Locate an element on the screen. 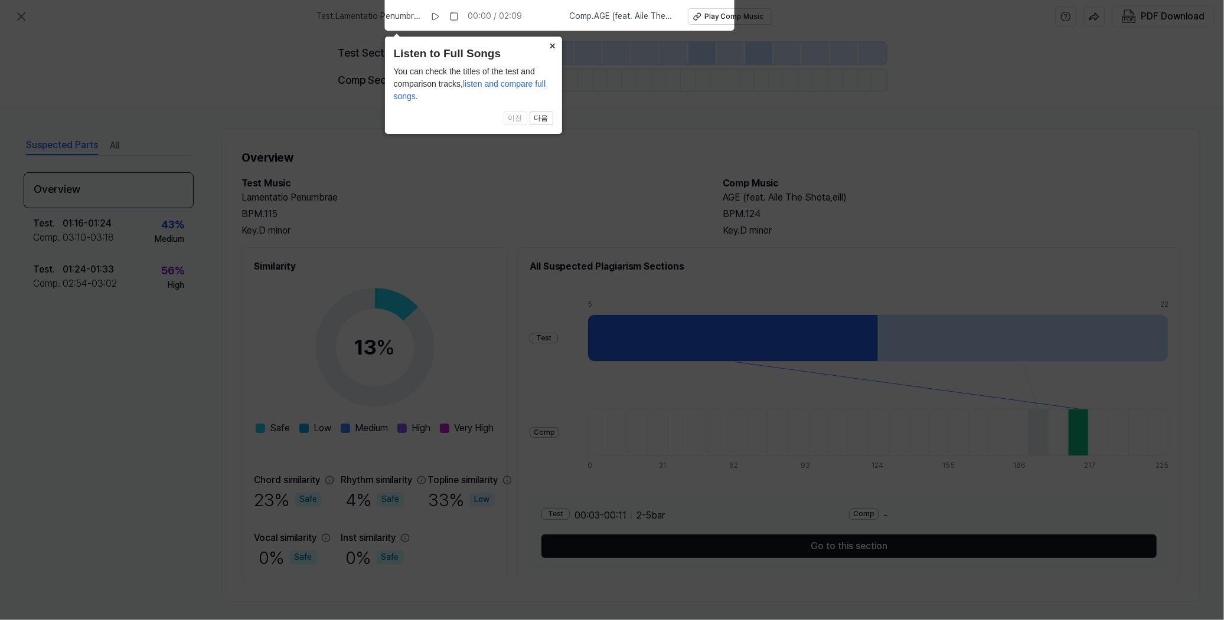 Image resolution: width=1224 pixels, height=620 pixels. span: Comp . AGE (feat. Aile The Shota,eill) is located at coordinates (622, 17).